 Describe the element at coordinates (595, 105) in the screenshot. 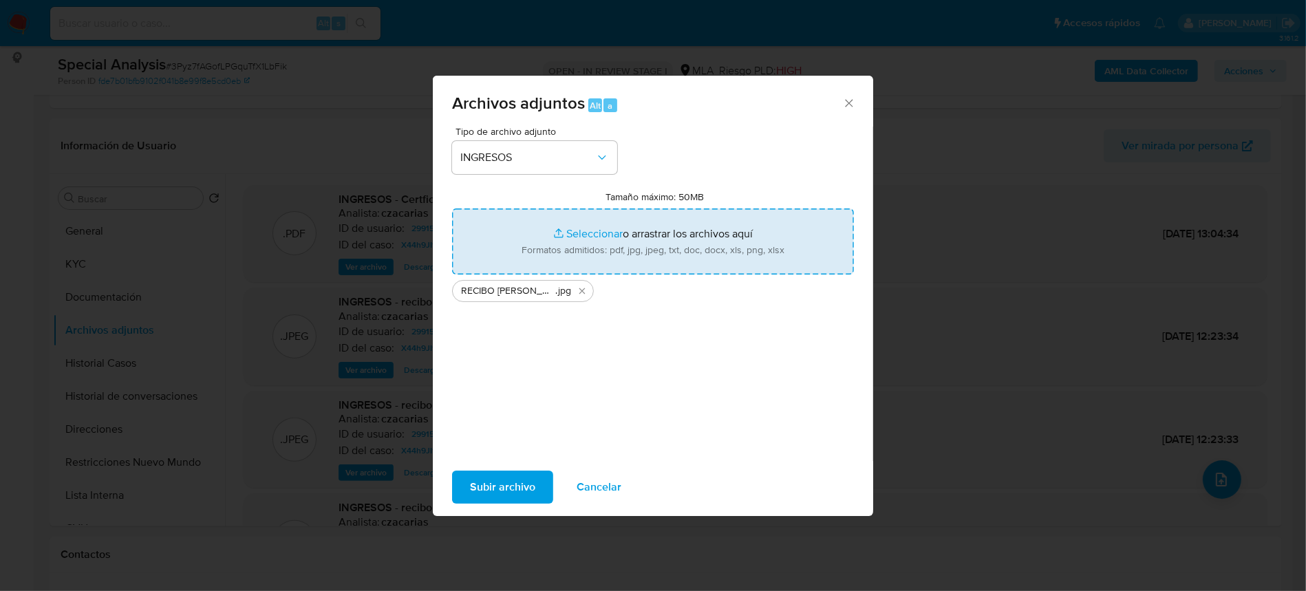

I see `span: Alt` at that location.